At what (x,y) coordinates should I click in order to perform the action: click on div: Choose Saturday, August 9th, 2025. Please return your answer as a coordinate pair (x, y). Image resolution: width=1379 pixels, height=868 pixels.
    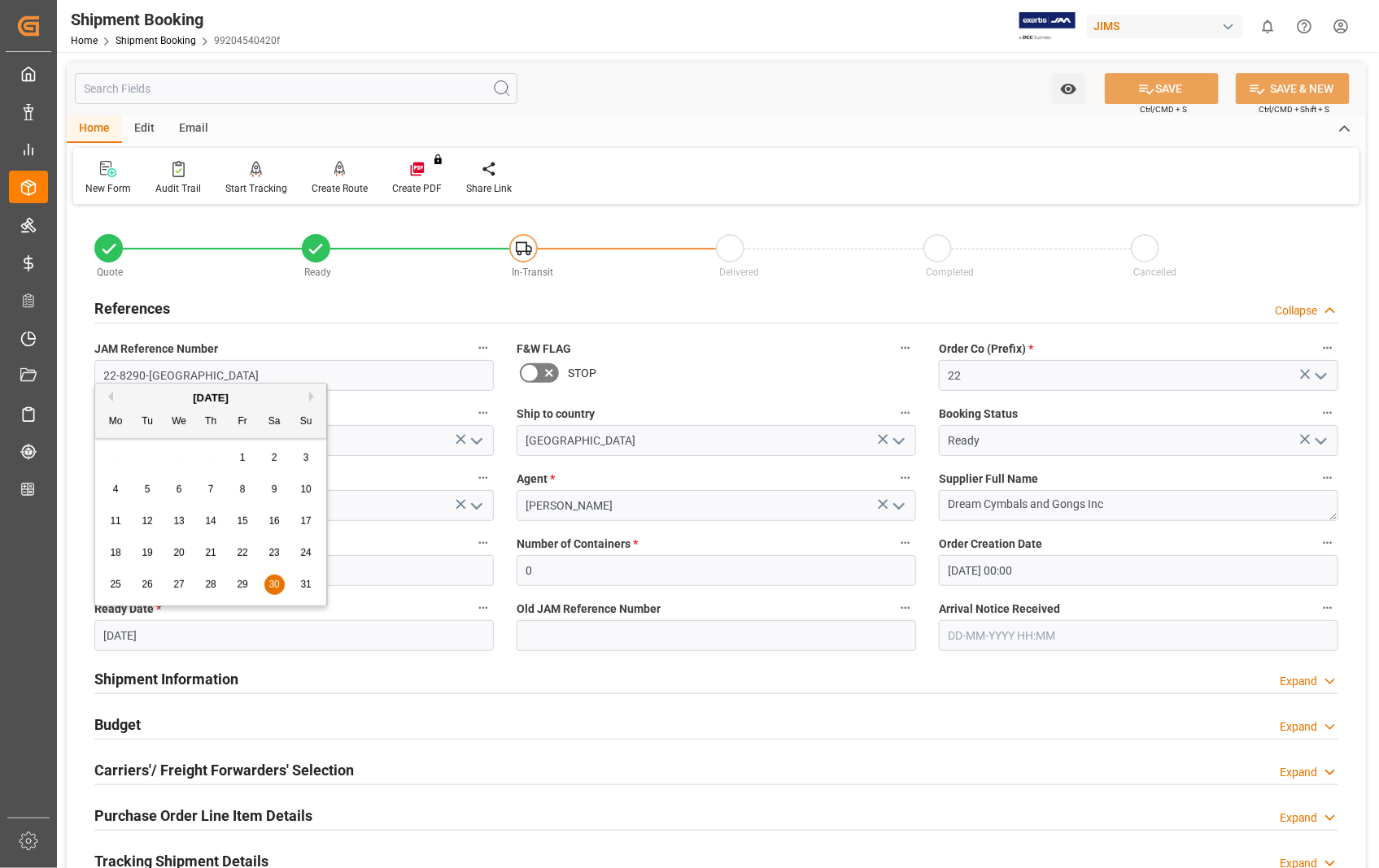
    Looking at the image, I should click on (274, 489).